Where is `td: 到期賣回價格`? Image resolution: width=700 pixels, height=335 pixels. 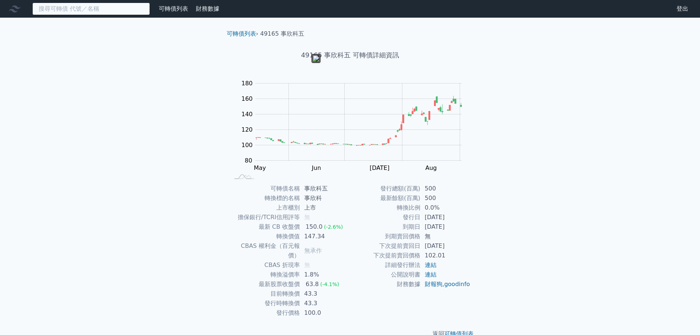 td: 到期賣回價格 is located at coordinates (385, 236).